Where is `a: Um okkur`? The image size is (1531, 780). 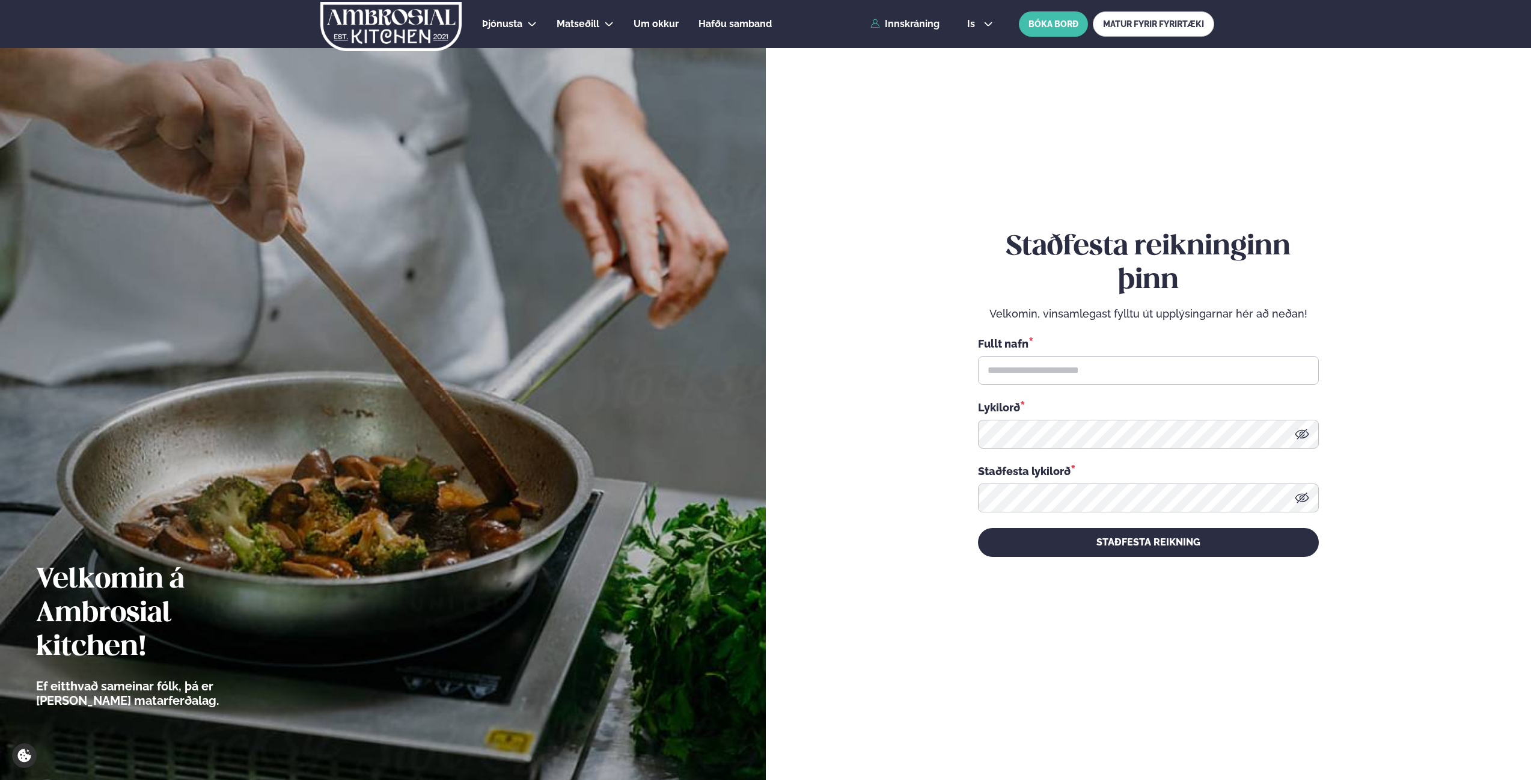
a: Um okkur is located at coordinates (656, 24).